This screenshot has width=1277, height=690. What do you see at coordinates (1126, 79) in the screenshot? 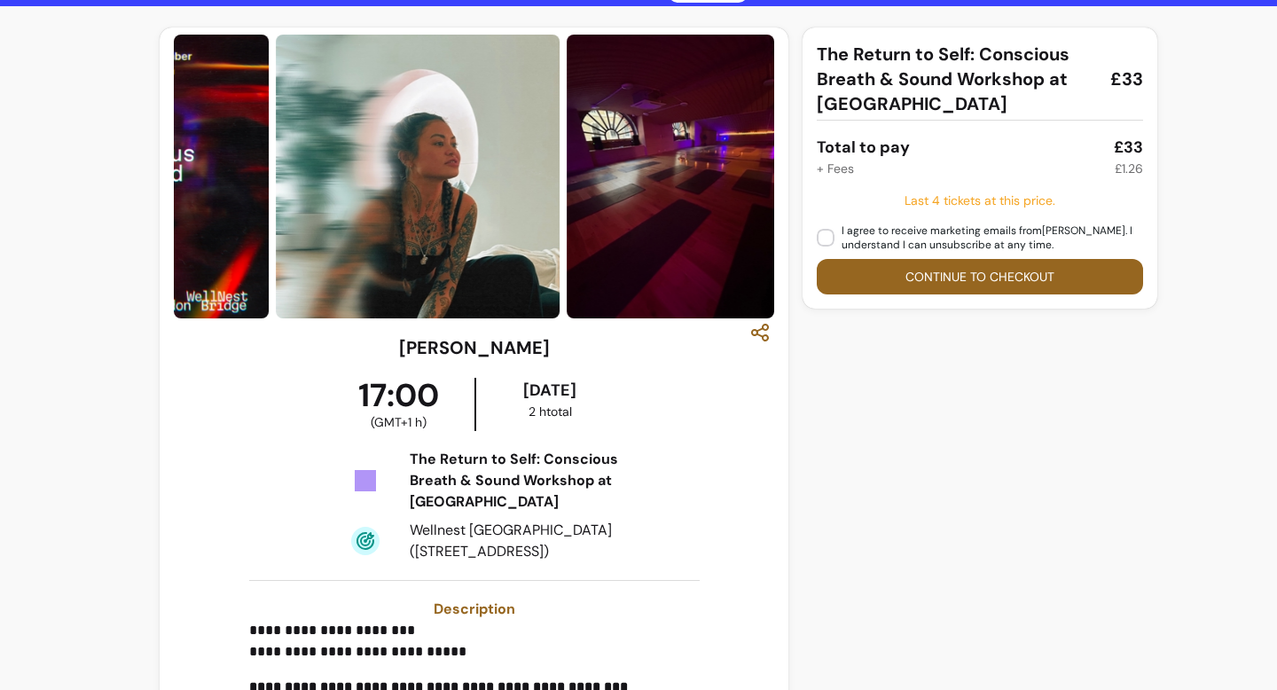
I see `span: £33` at bounding box center [1126, 79].